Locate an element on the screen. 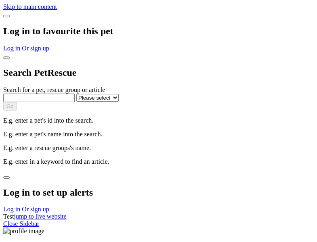 The image size is (317, 242). a: jump to live website is located at coordinates (40, 217).